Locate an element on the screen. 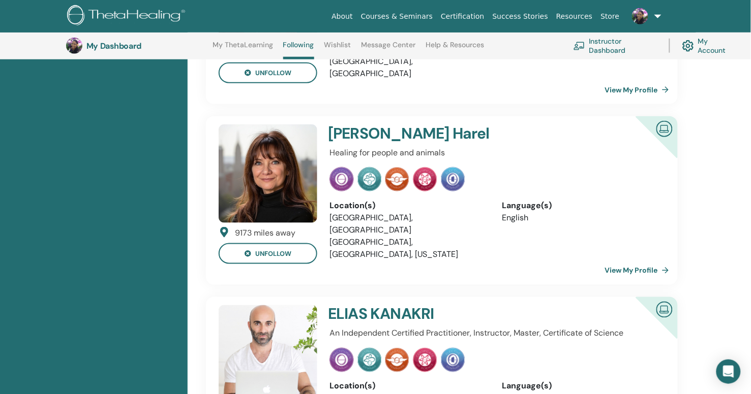 The height and width of the screenshot is (394, 751). a: My Account is located at coordinates (709, 46).